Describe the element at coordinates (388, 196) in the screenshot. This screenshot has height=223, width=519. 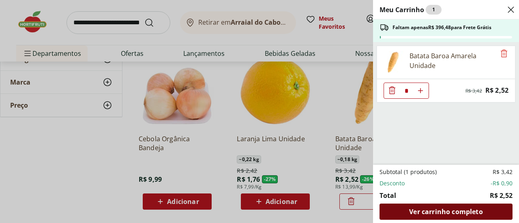
I see `span: Total` at that location.